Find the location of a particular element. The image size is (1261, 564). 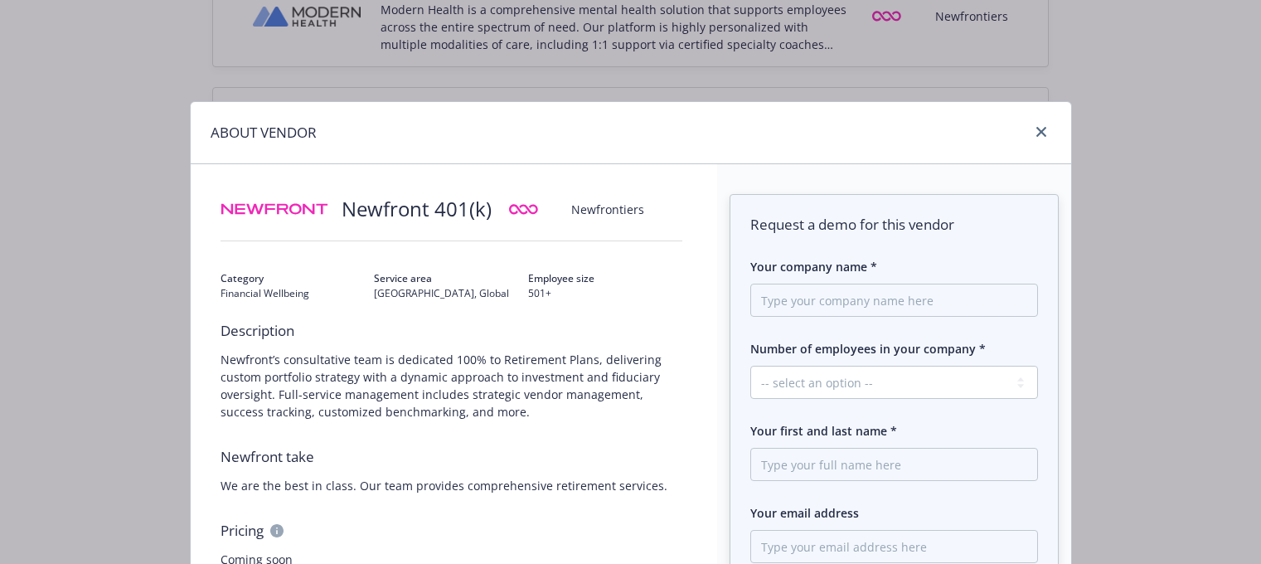

input: Type your company name here is located at coordinates (894, 300).